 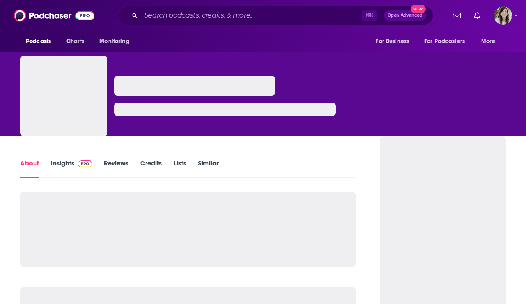 What do you see at coordinates (38, 42) in the screenshot?
I see `span: Podcasts` at bounding box center [38, 42].